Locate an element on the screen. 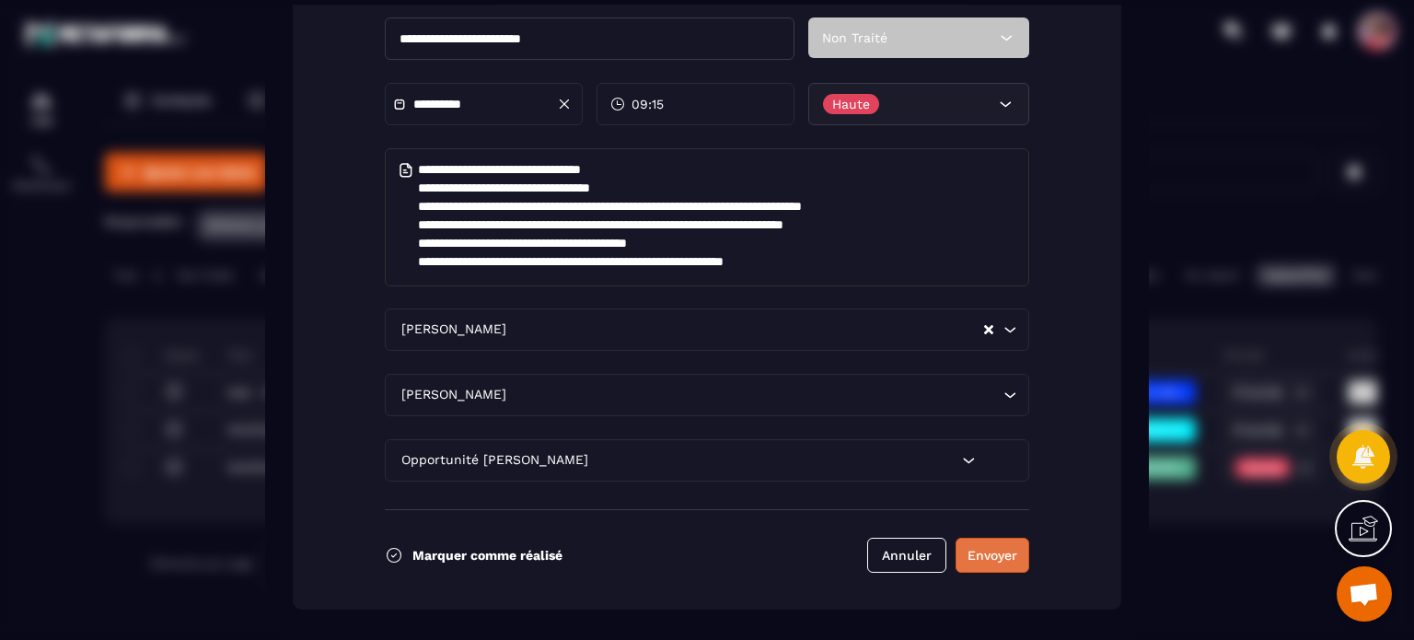 The image size is (1414, 640). p: Marquer comme réalisé is located at coordinates (487, 555).